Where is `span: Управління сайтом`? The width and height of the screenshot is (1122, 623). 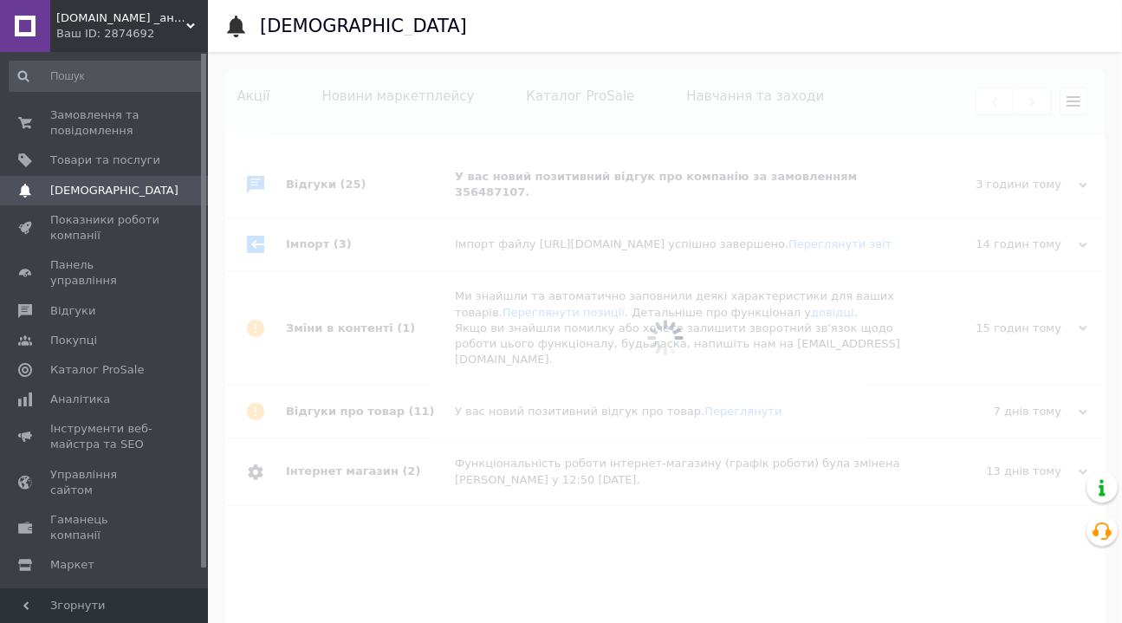 span: Управління сайтом is located at coordinates (105, 483).